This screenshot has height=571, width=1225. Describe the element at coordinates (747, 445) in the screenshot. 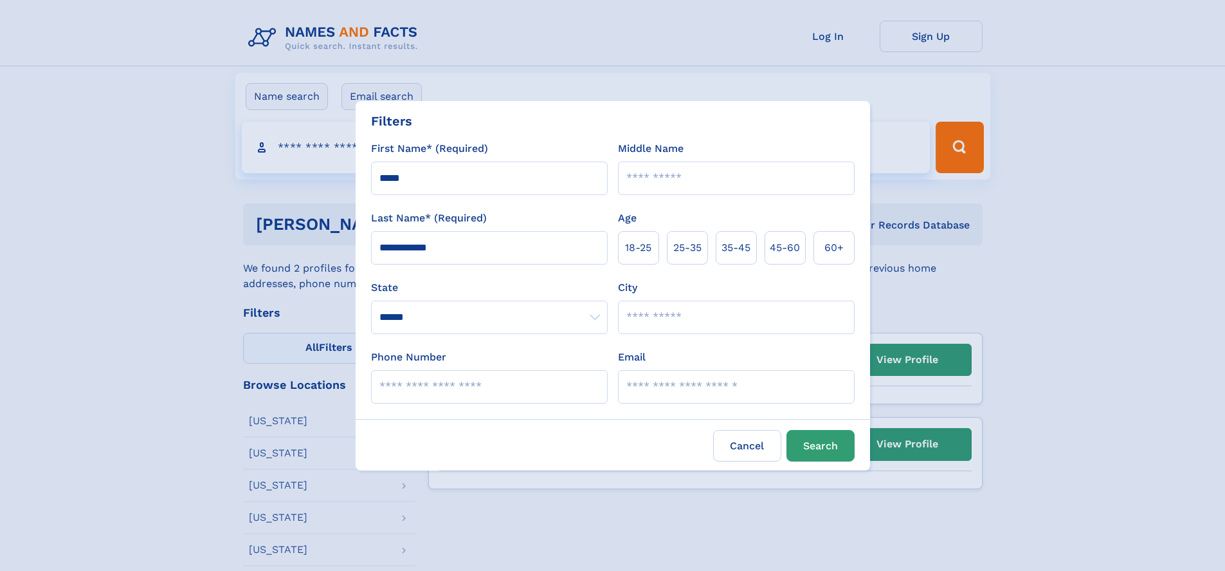

I see `label: Cancel` at that location.